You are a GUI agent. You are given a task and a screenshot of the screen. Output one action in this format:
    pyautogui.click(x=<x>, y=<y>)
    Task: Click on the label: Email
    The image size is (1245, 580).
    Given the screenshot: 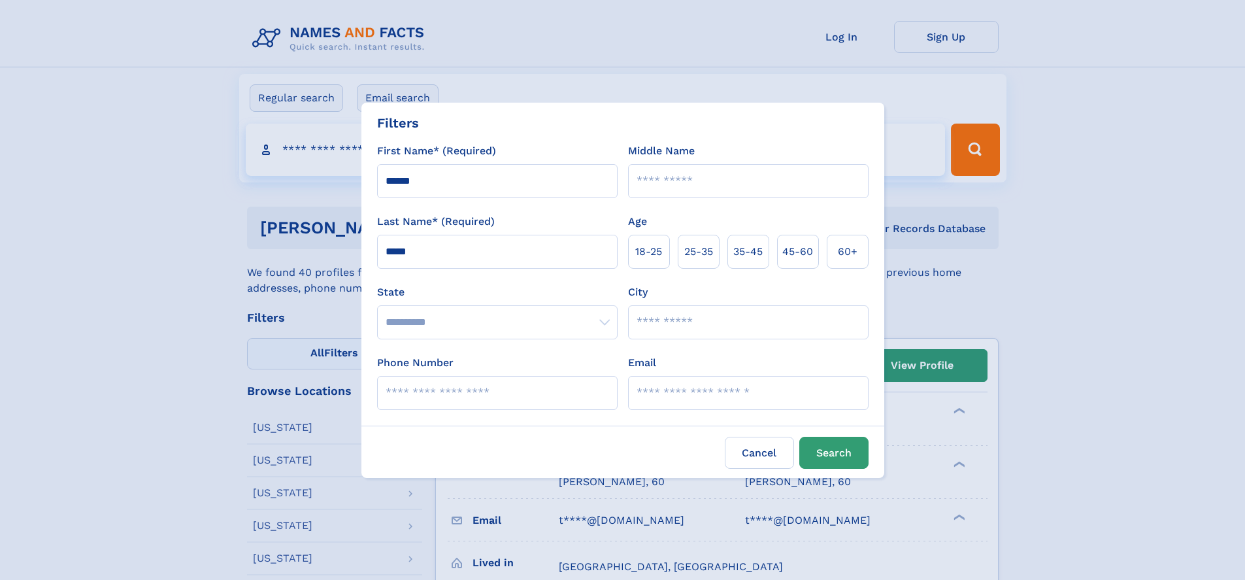 What is the action you would take?
    pyautogui.click(x=642, y=363)
    